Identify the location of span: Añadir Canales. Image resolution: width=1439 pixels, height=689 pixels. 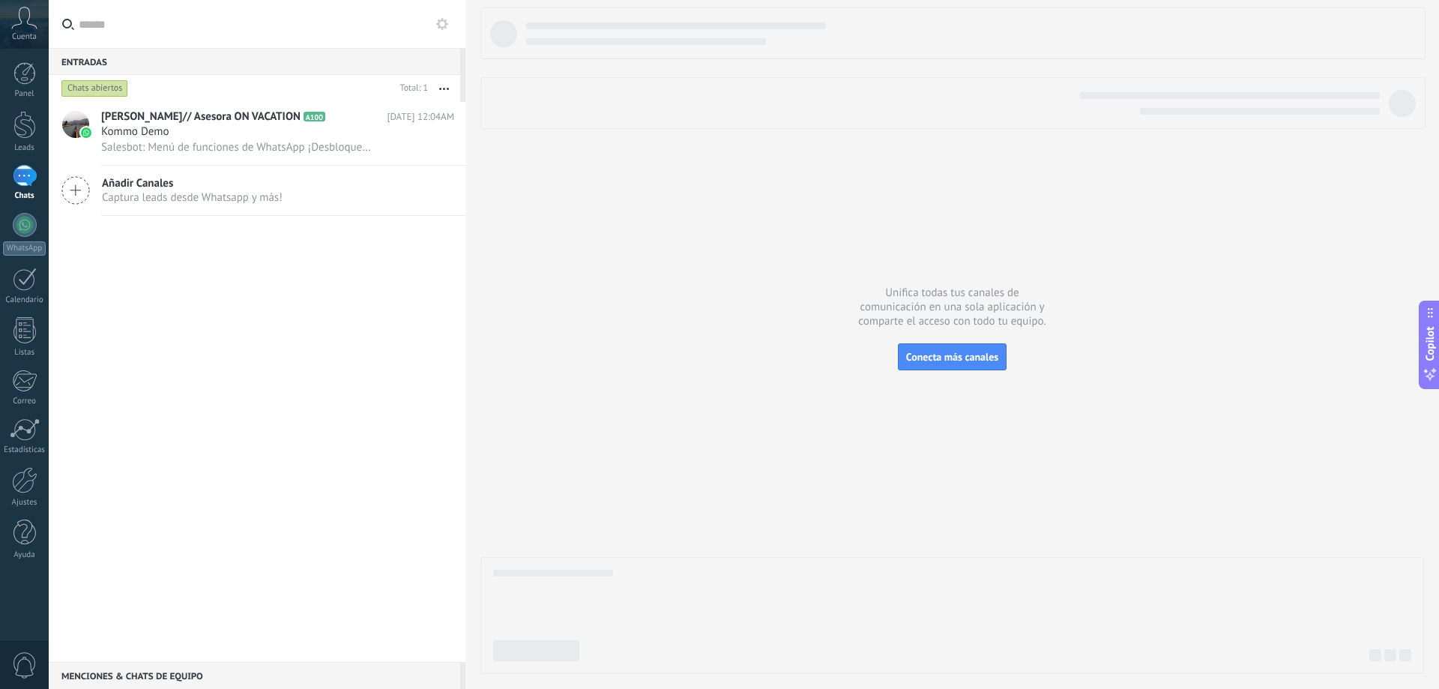
(192, 183).